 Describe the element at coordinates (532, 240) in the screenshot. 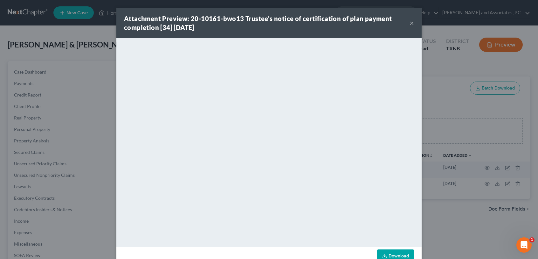

I see `span: 1` at that location.